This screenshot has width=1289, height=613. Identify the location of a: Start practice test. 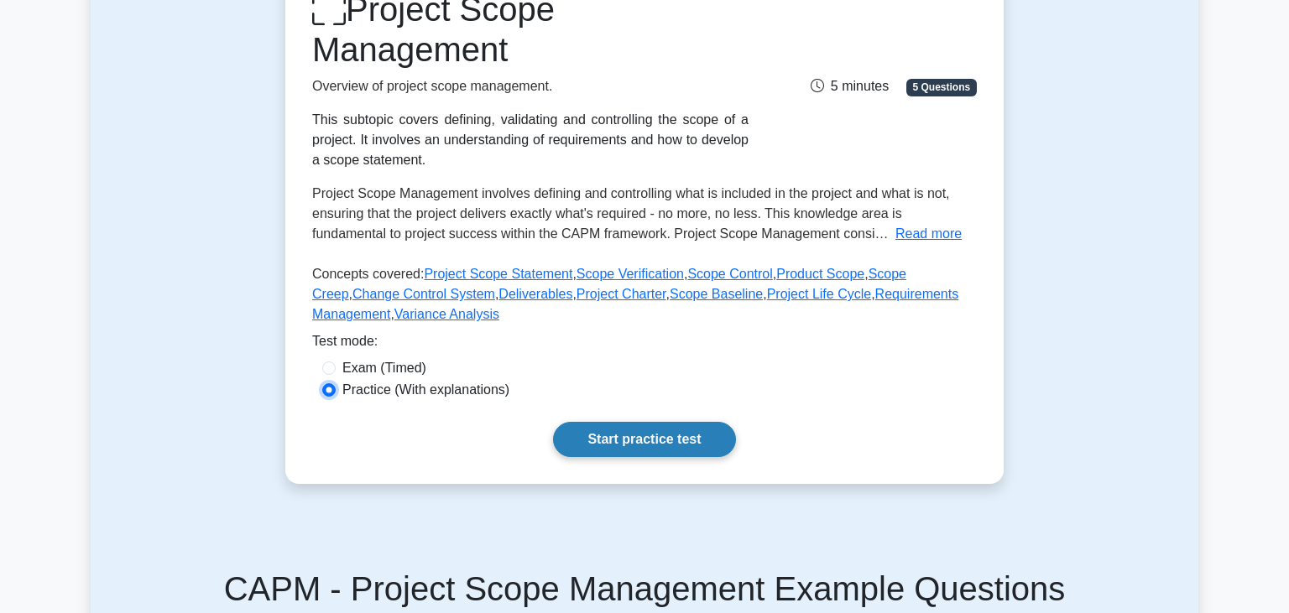
(643, 440).